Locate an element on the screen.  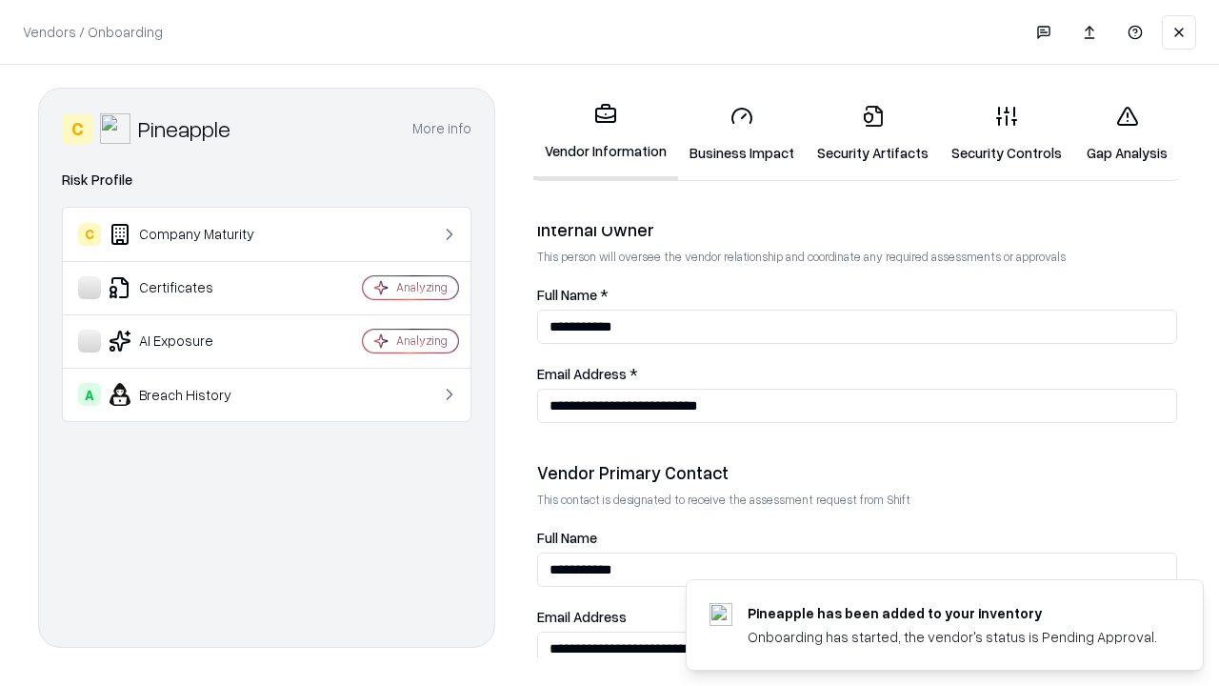
p: This person will oversee the vendor relationship and coordinate any required assessments or appro... is located at coordinates (857, 256).